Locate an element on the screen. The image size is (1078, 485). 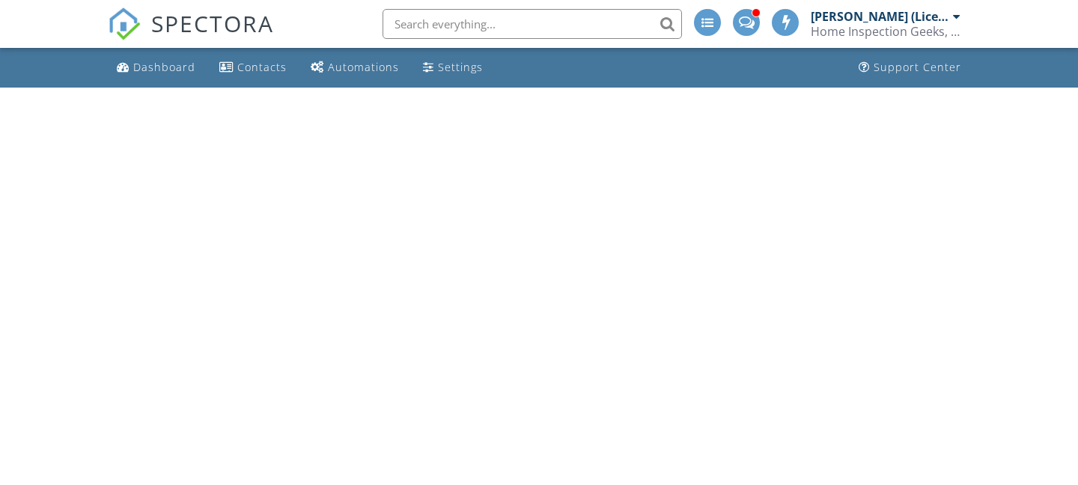
div: Support Center is located at coordinates (917, 67).